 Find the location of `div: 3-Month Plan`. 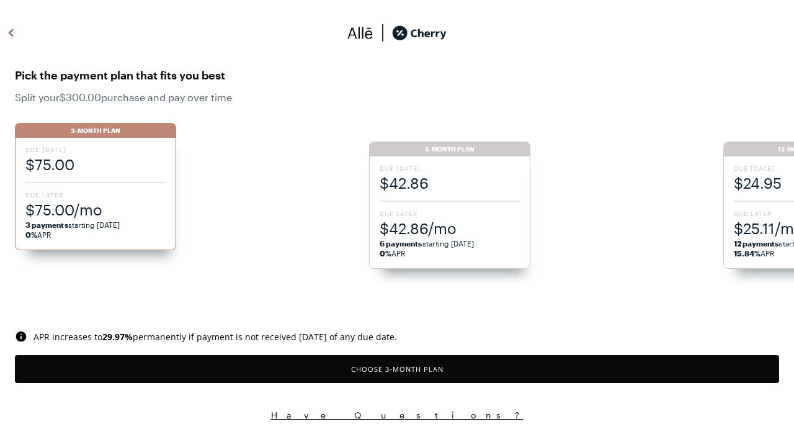

div: 3-Month Plan is located at coordinates (96, 130).